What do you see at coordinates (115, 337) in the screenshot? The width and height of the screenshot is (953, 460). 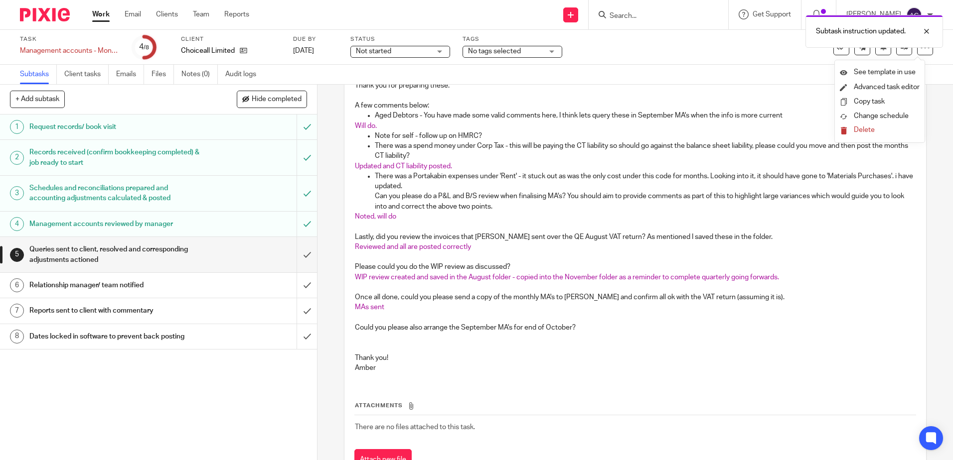 I see `h1: Dates locked in software to prevent back posting` at bounding box center [115, 337].